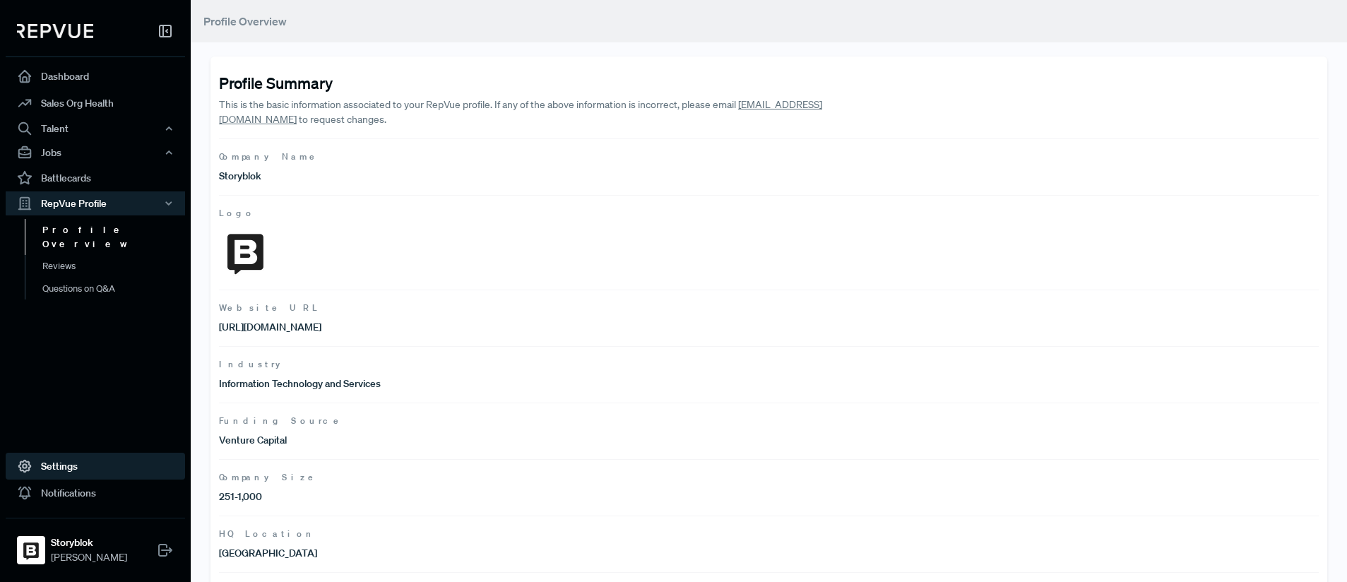  Describe the element at coordinates (768, 364) in the screenshot. I see `span: Industry` at that location.